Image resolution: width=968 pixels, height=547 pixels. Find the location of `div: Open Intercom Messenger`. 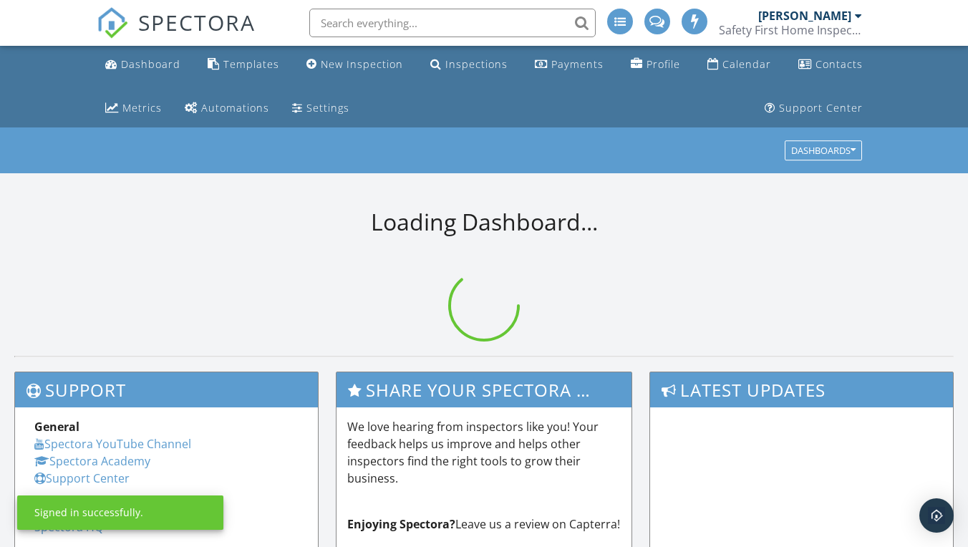

div: Open Intercom Messenger is located at coordinates (937, 516).